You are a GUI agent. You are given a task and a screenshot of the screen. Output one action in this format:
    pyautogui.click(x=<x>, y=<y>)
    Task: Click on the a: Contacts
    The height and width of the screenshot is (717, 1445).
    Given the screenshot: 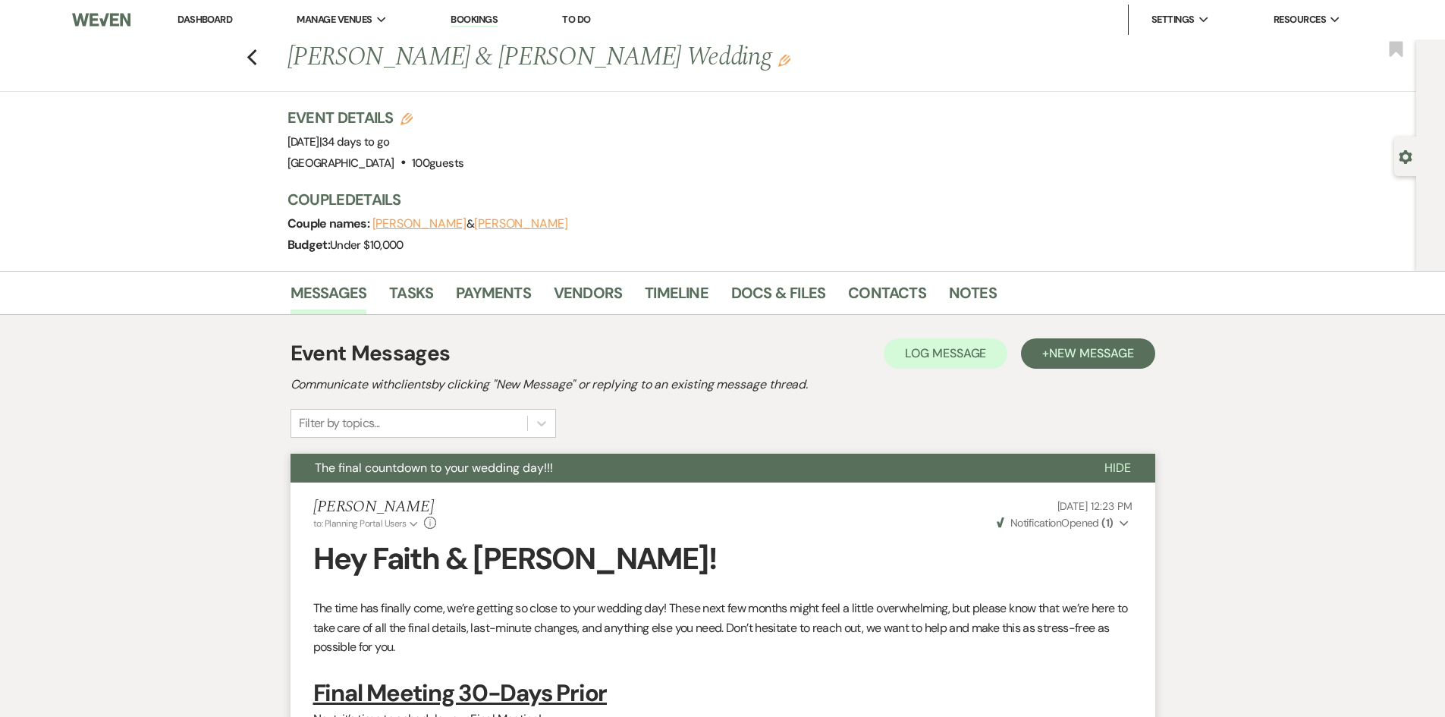 What is the action you would take?
    pyautogui.click(x=887, y=297)
    